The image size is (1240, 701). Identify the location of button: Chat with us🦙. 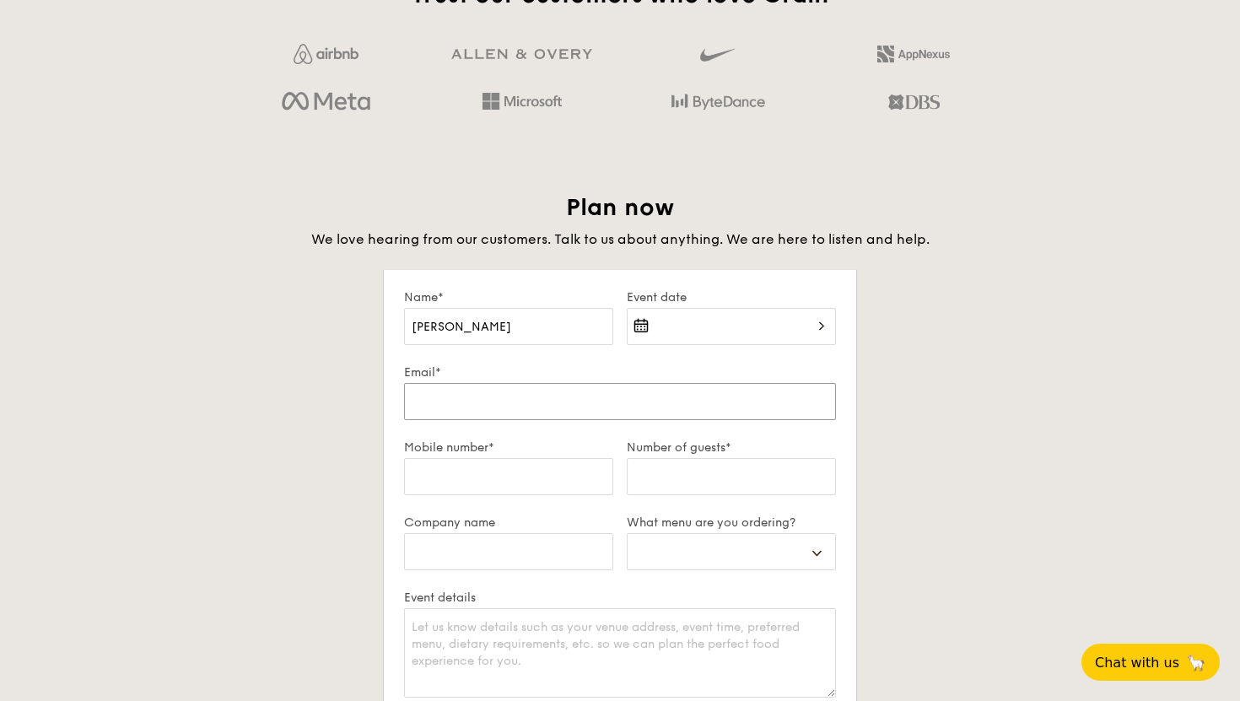
(1151, 662).